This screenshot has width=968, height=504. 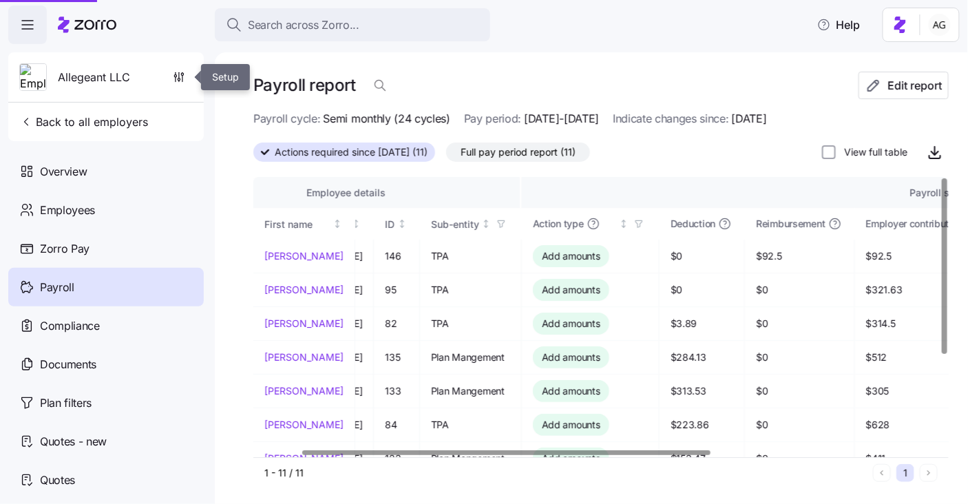 What do you see at coordinates (304, 85) in the screenshot?
I see `h1: Payroll report` at bounding box center [304, 85].